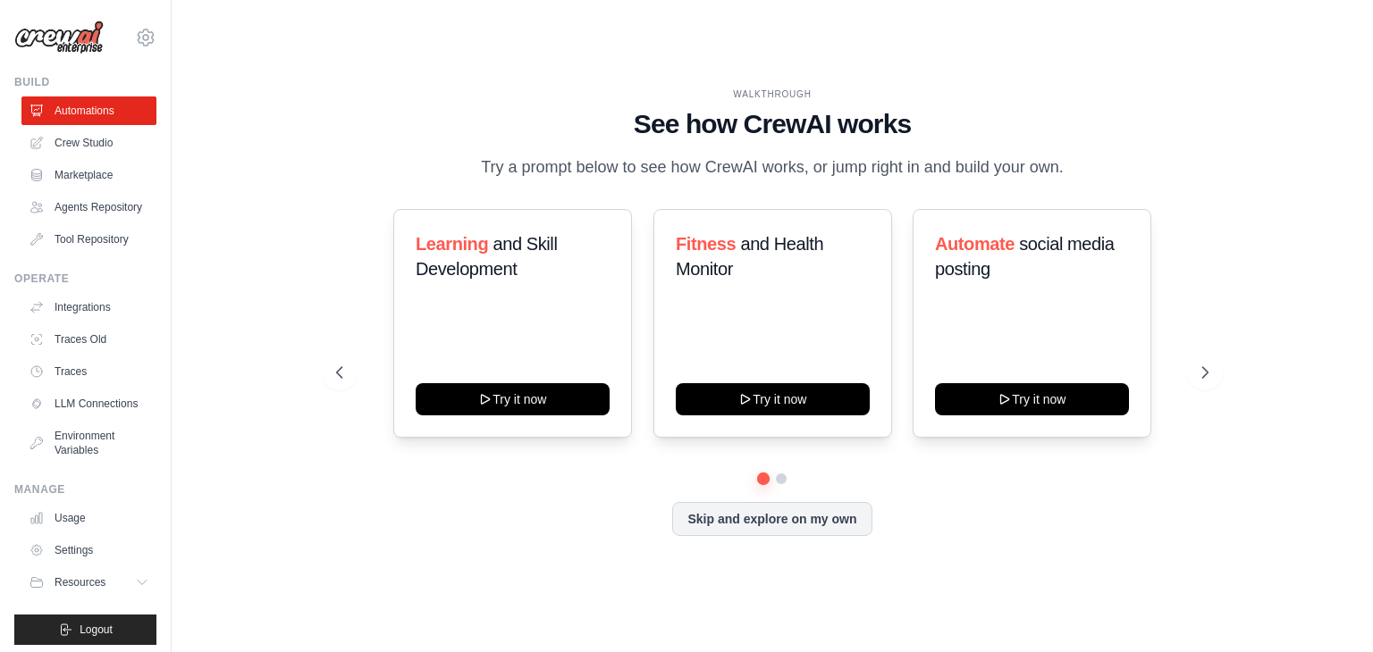 The height and width of the screenshot is (652, 1373). Describe the element at coordinates (772, 124) in the screenshot. I see `h1: See how CrewAI works` at that location.